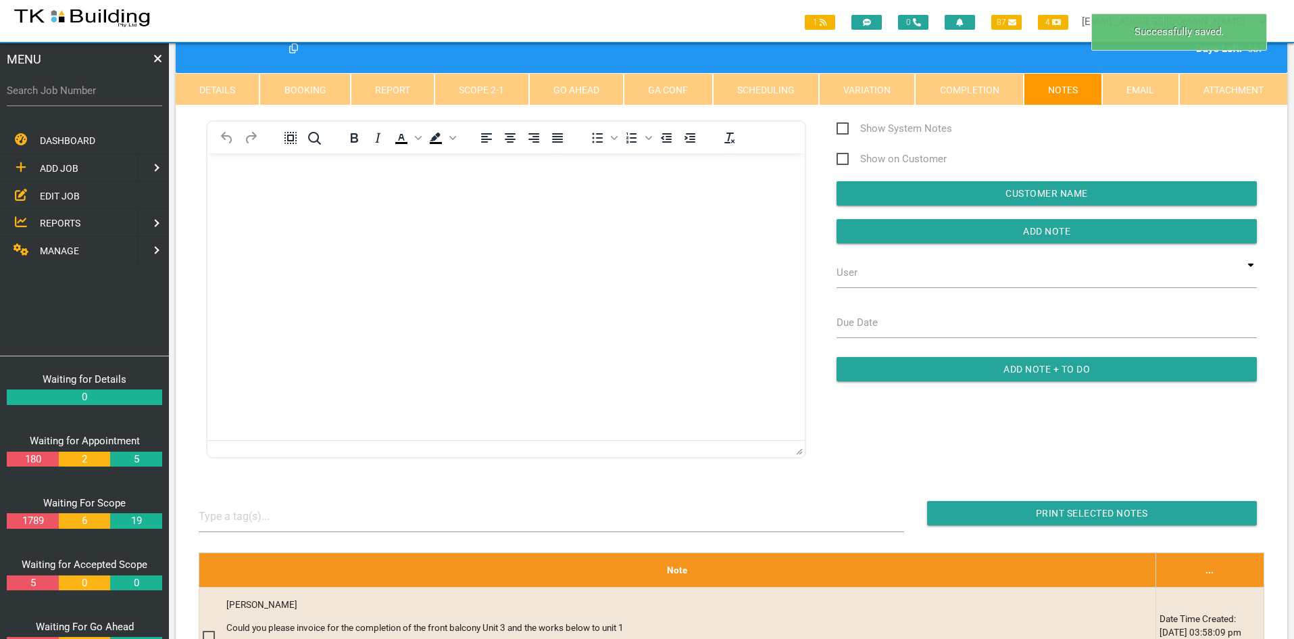  Describe the element at coordinates (1092, 513) in the screenshot. I see `input: Print Selected Notes` at that location.